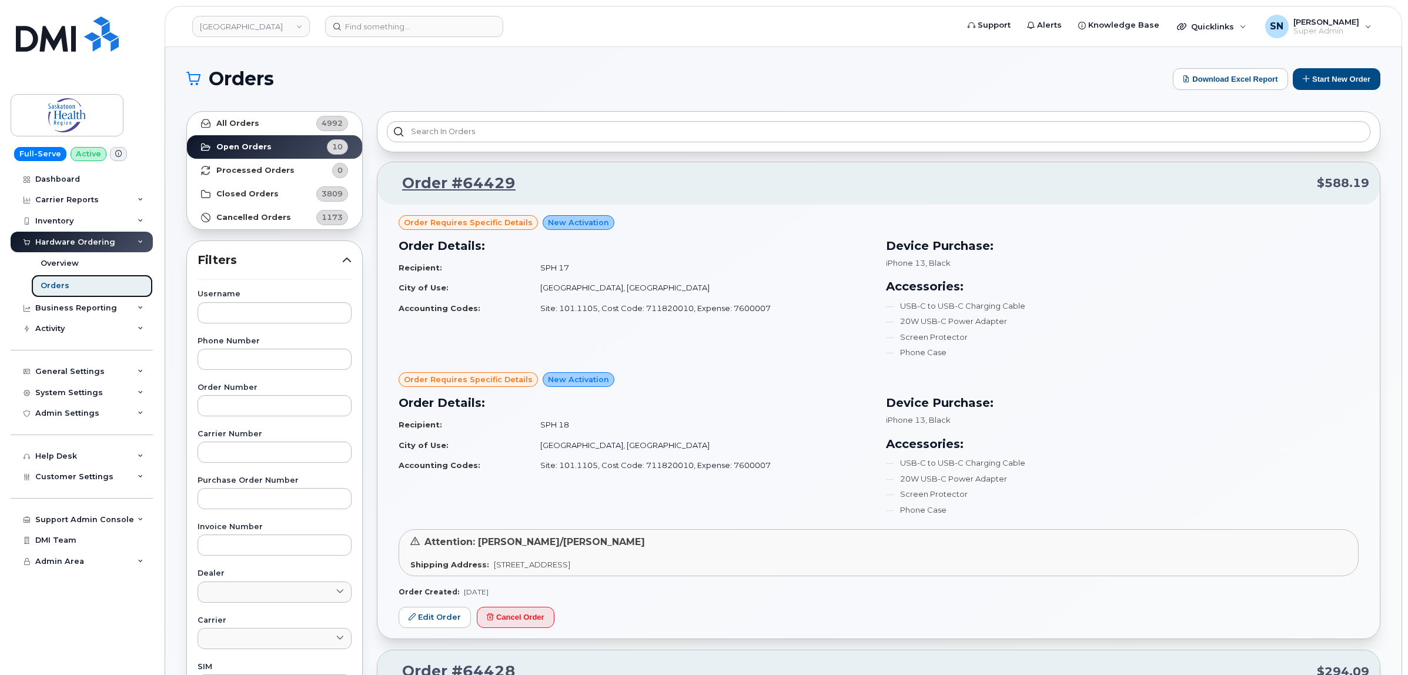 This screenshot has width=1408, height=675. I want to click on label: Carrier, so click(274, 620).